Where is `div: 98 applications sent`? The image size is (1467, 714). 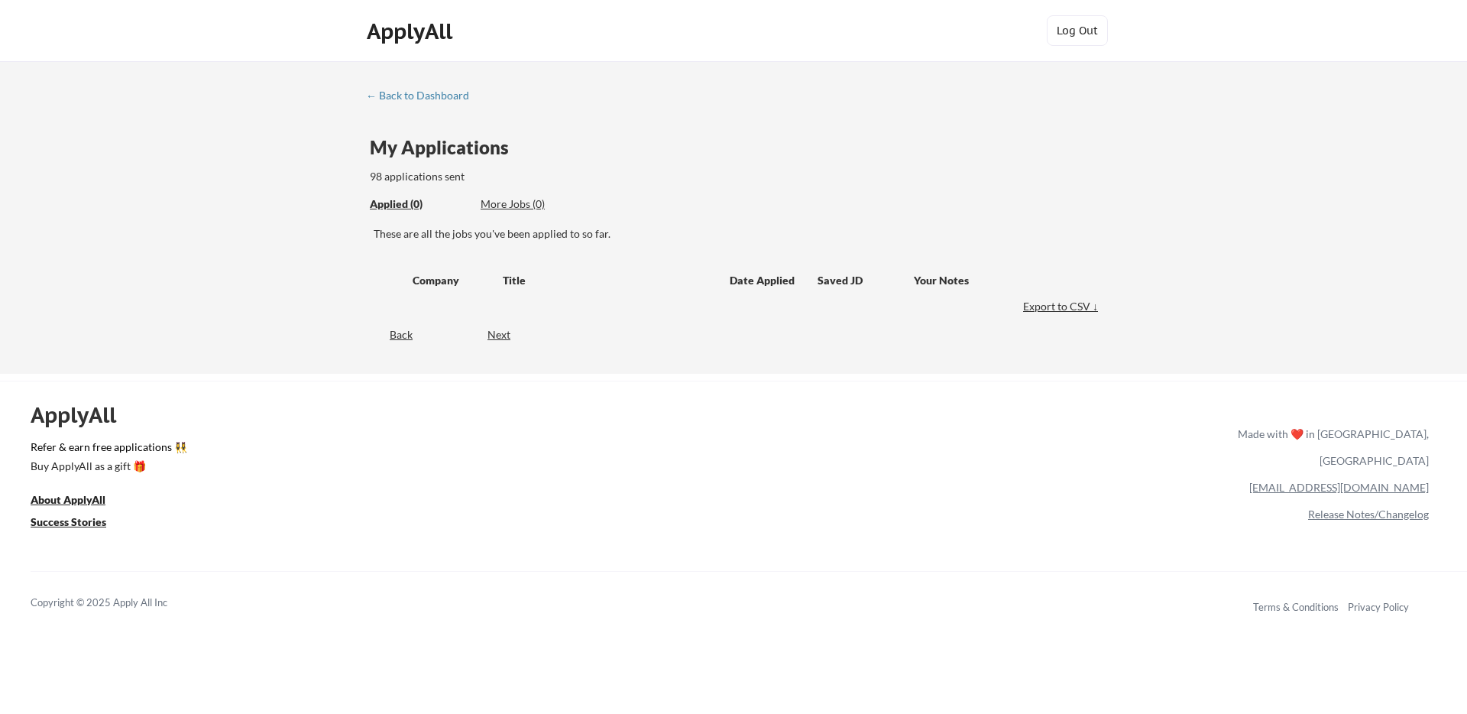 div: 98 applications sent is located at coordinates (517, 177).